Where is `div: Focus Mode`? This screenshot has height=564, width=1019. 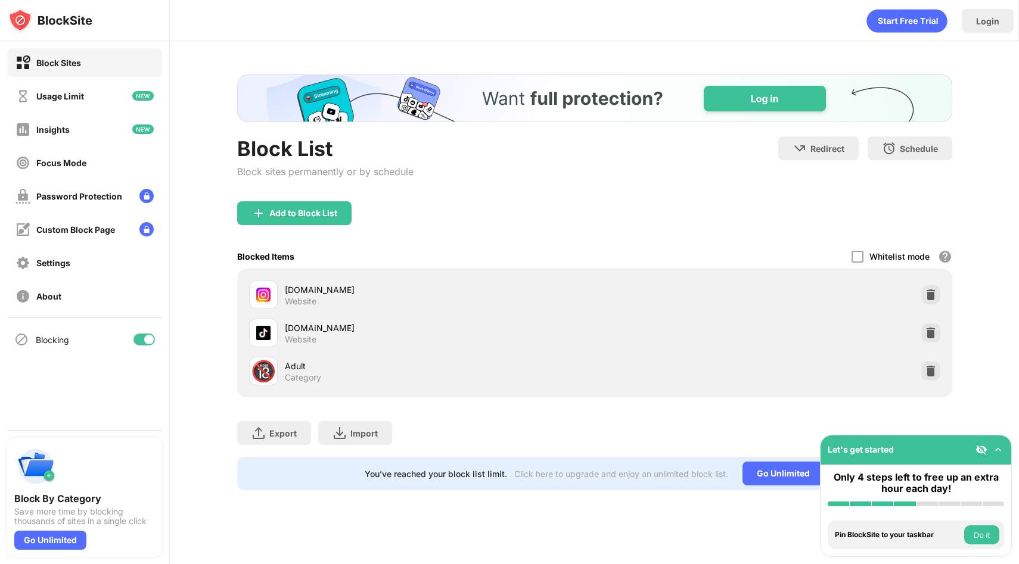 div: Focus Mode is located at coordinates (61, 163).